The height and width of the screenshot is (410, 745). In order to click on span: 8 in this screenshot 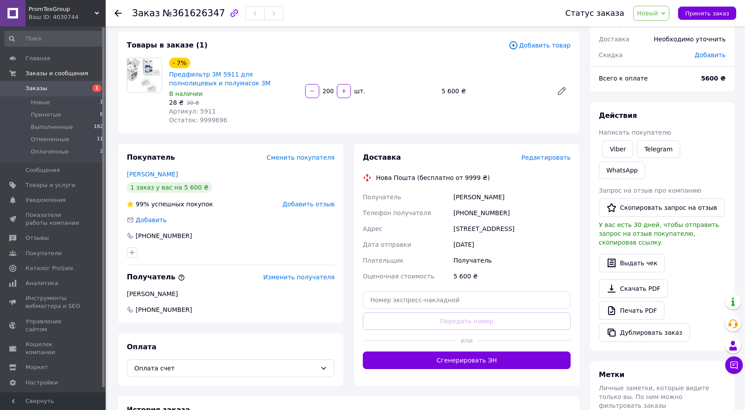, I will do `click(101, 115)`.